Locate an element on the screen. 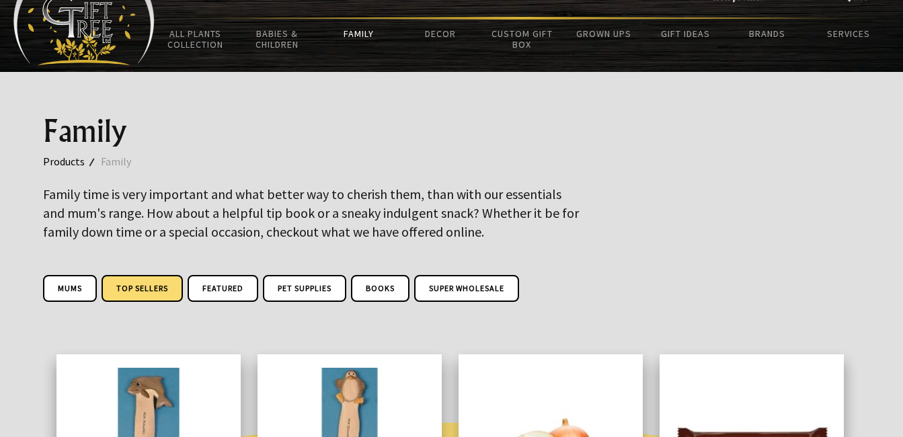  a: All Plants Collection is located at coordinates (195, 39).